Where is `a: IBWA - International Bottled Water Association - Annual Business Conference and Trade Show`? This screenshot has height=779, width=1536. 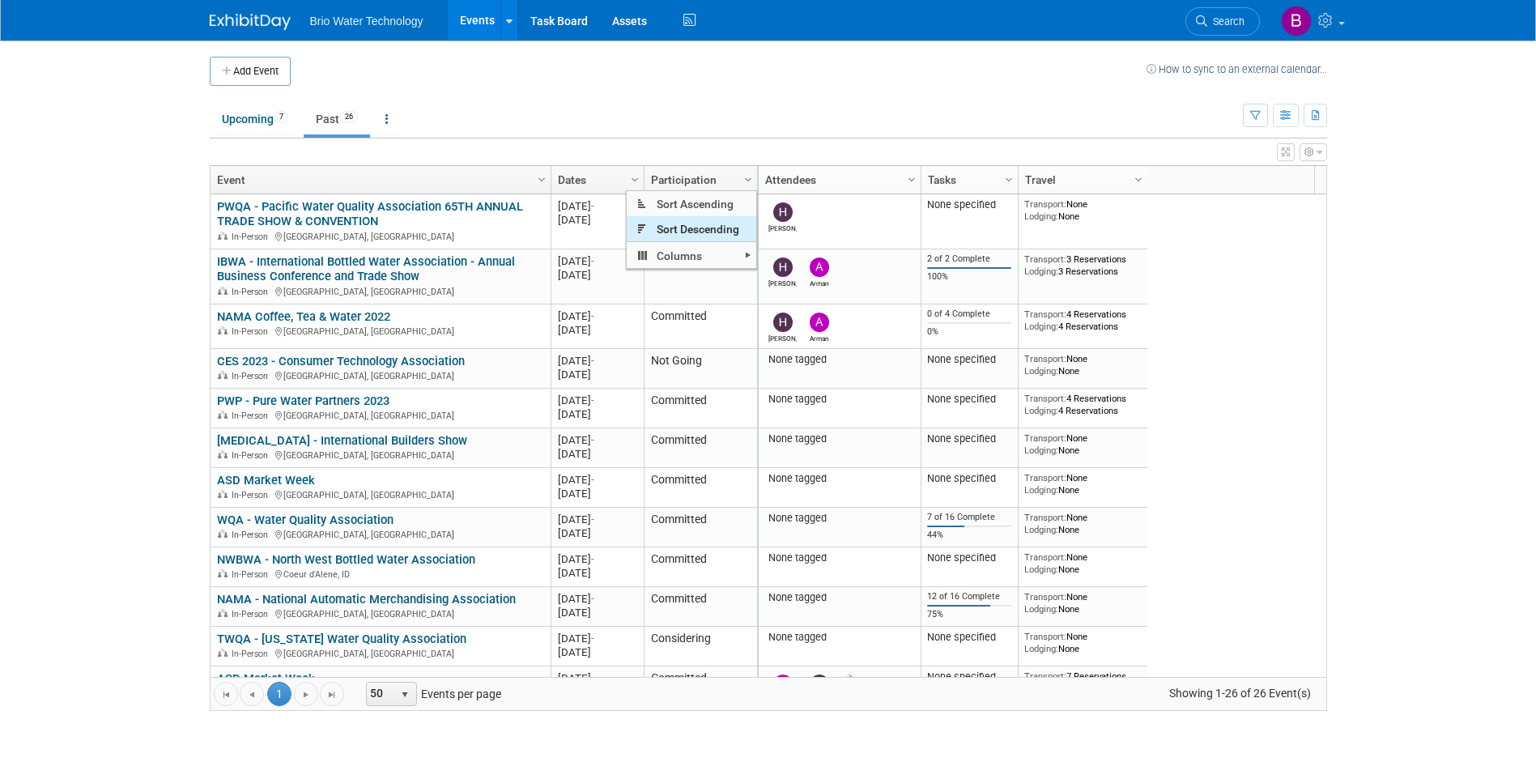
a: IBWA - International Bottled Water Association - Annual Business Conference and Trade Show is located at coordinates (366, 269).